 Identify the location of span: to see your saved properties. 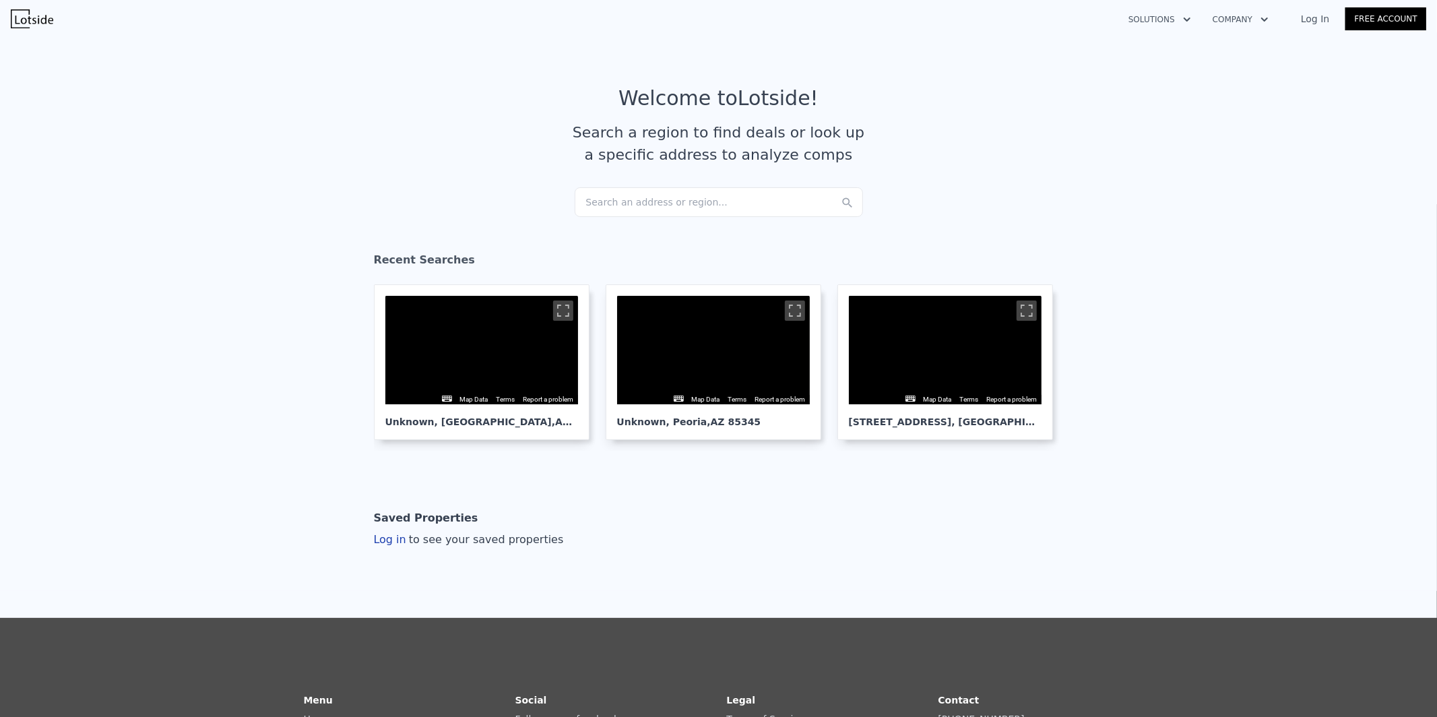
(485, 539).